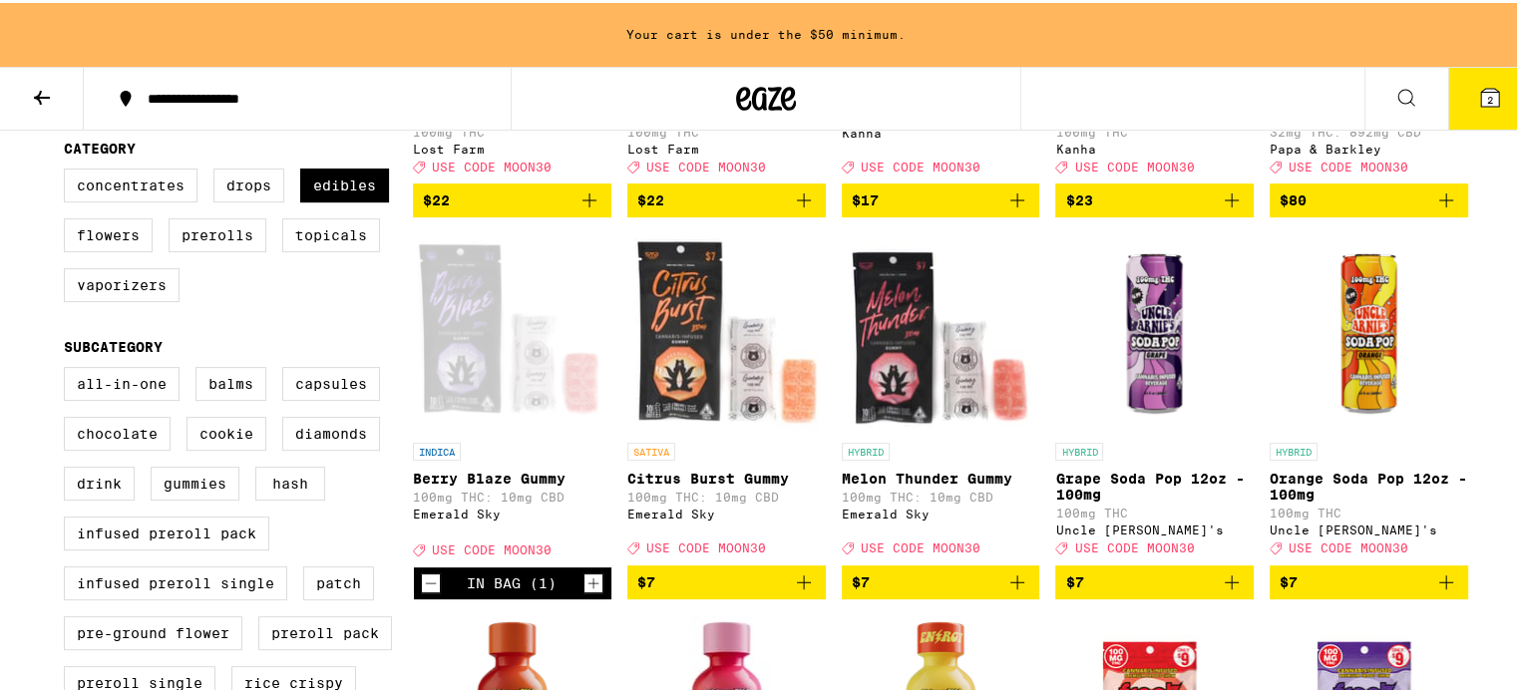 Image resolution: width=1517 pixels, height=693 pixels. I want to click on label: Patch, so click(338, 581).